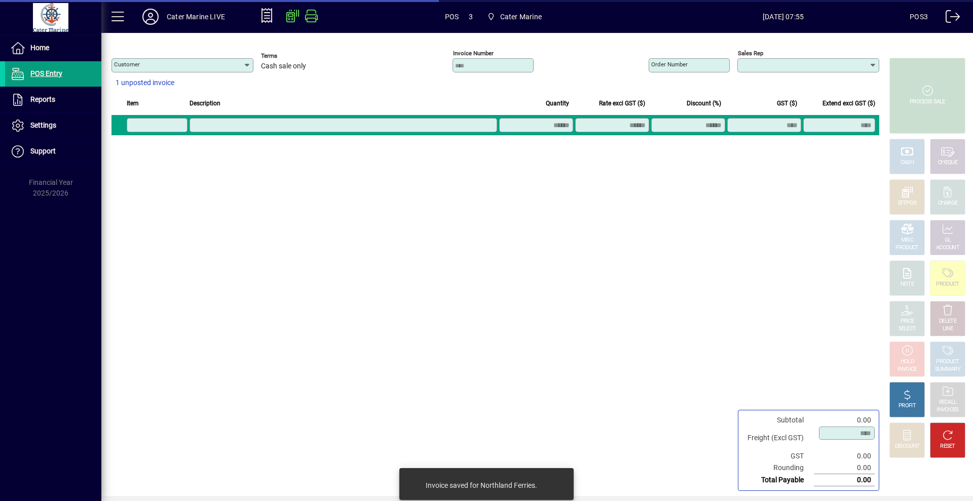 The width and height of the screenshot is (973, 501). I want to click on button: Profile, so click(151, 17).